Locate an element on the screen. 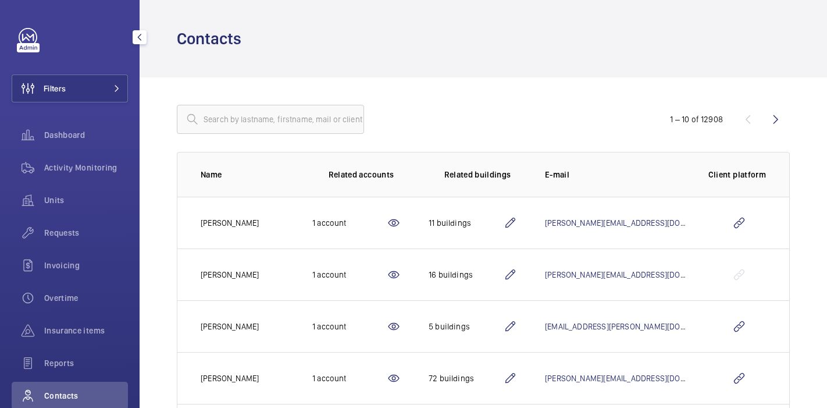 The image size is (827, 408). span: Reports is located at coordinates (86, 363).